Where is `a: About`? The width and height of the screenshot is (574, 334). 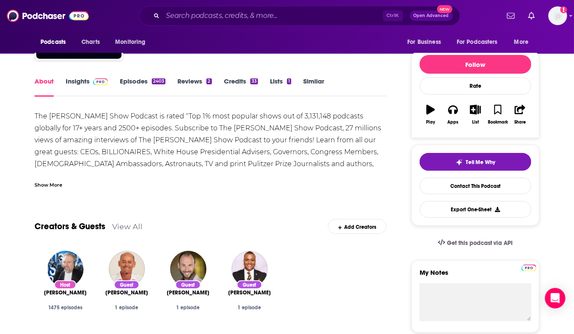
a: About is located at coordinates (44, 87).